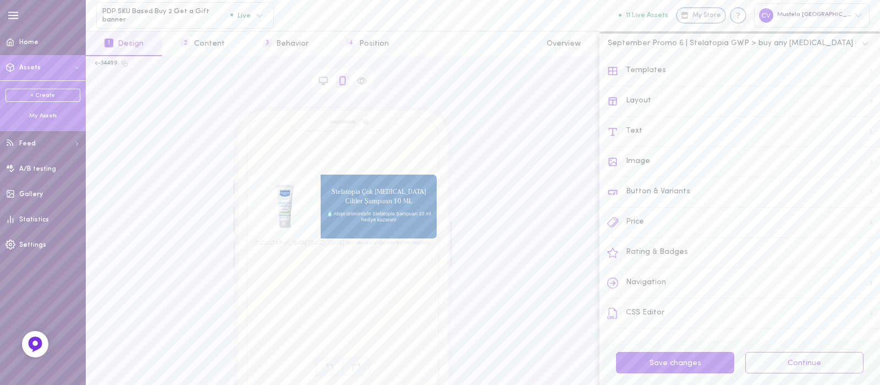  What do you see at coordinates (675, 362) in the screenshot?
I see `button: Save changes` at bounding box center [675, 362].